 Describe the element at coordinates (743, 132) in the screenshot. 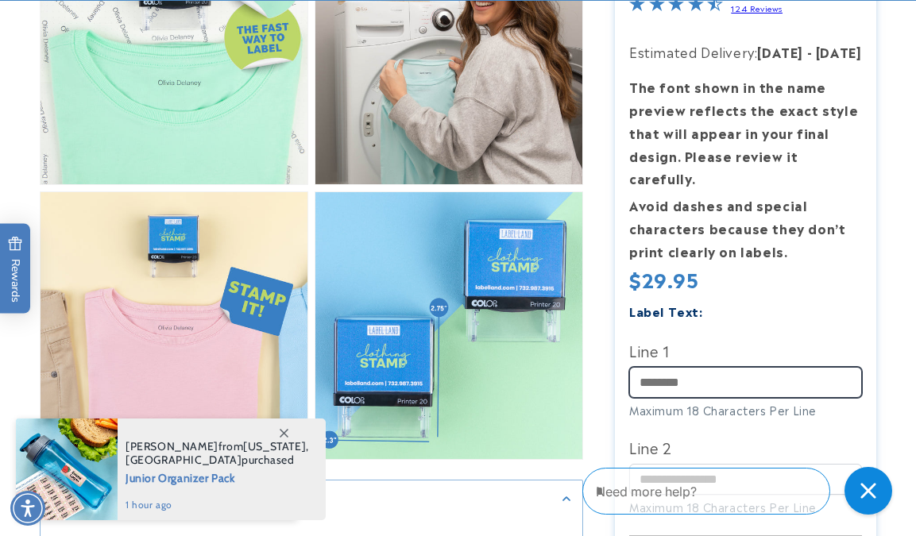

I see `strong: The font shown in the name preview reflects the exact style that will appear in your final design...` at that location.